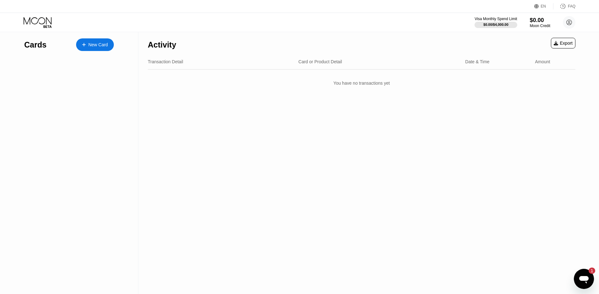 The width and height of the screenshot is (599, 294). What do you see at coordinates (35, 45) in the screenshot?
I see `div: Cards` at bounding box center [35, 45].